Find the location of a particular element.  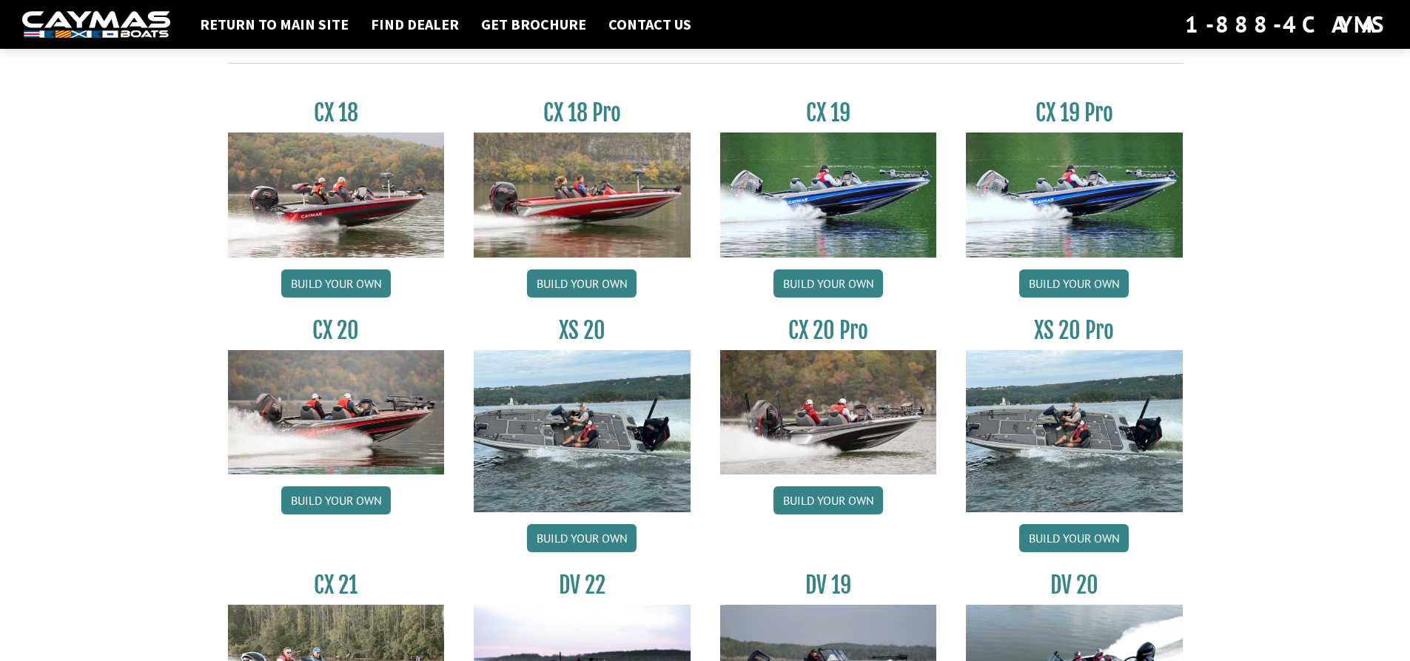

h3: CX 20 is located at coordinates (336, 330).